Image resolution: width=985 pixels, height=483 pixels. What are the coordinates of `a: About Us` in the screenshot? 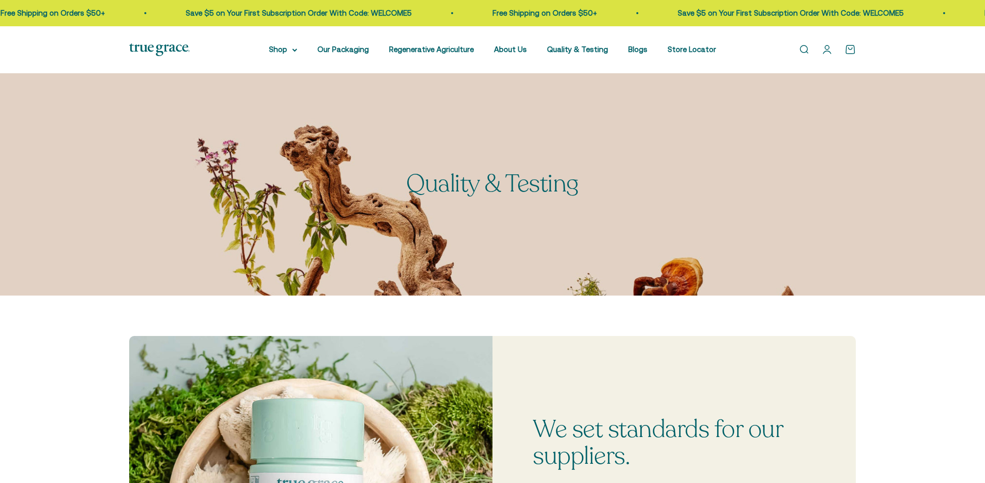 It's located at (510, 49).